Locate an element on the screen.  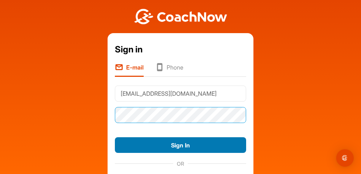
div: Sign in is located at coordinates (180, 50).